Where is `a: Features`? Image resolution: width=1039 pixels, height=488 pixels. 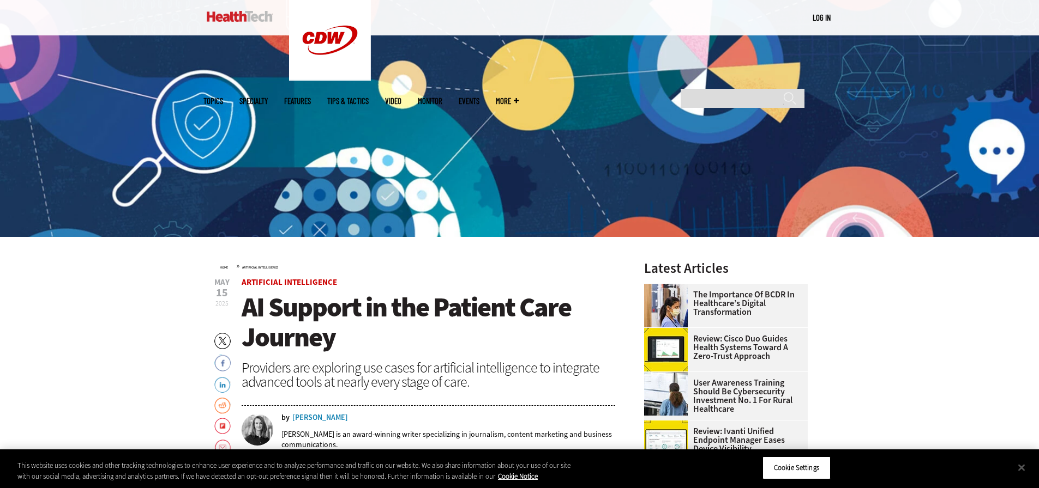
a: Features is located at coordinates (297, 101).